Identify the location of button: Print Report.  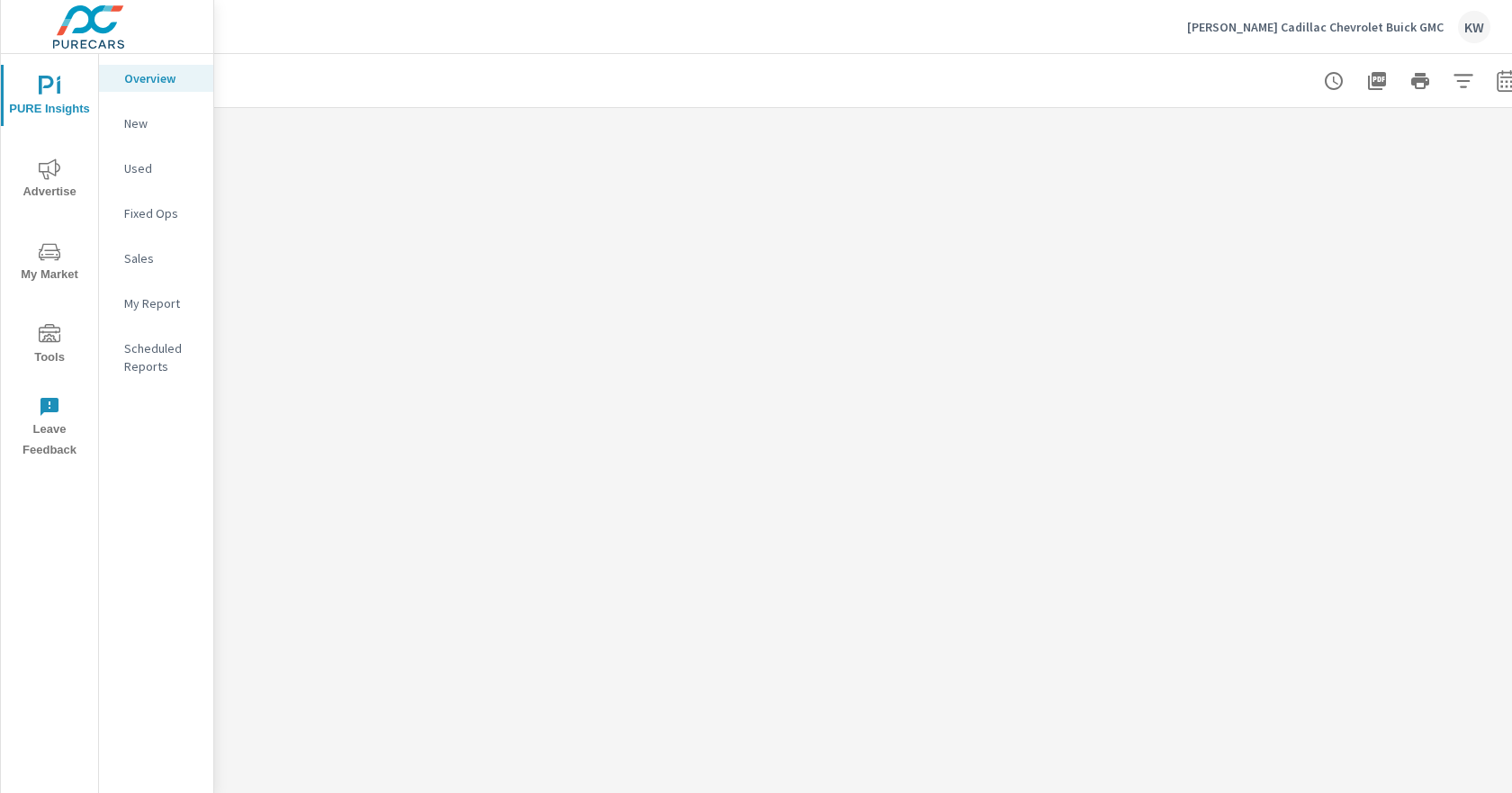
(1420, 81).